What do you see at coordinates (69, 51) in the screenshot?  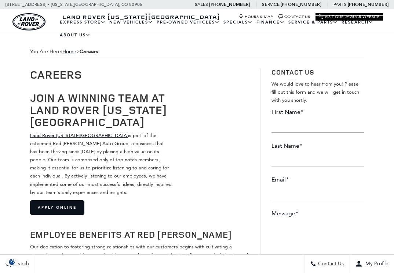 I see `a: Home` at bounding box center [69, 51].